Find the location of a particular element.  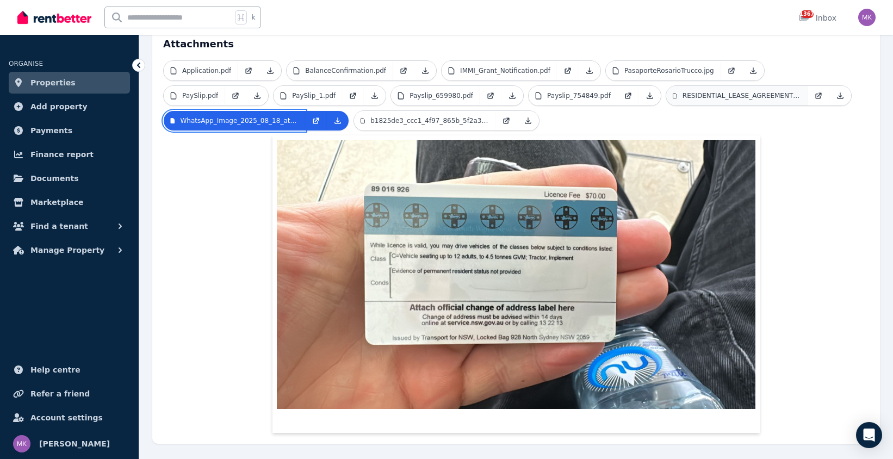

span: k is located at coordinates (253, 17).